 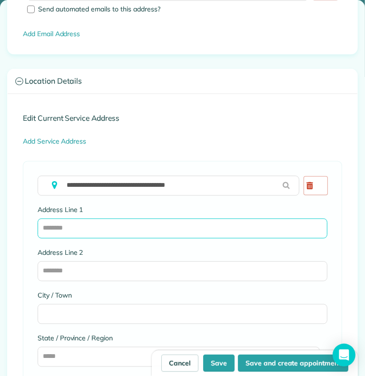 I want to click on label: City / Town, so click(x=182, y=296).